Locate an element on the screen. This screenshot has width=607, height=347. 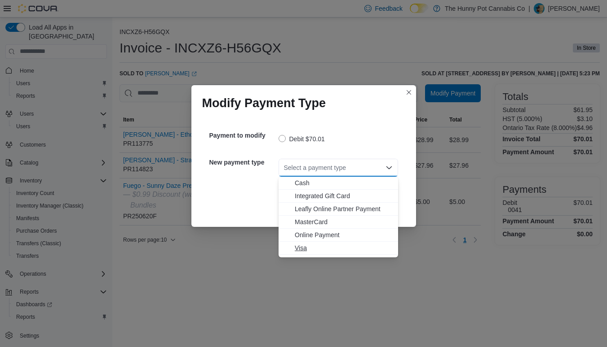
button: Closes this modal window is located at coordinates (409, 92).